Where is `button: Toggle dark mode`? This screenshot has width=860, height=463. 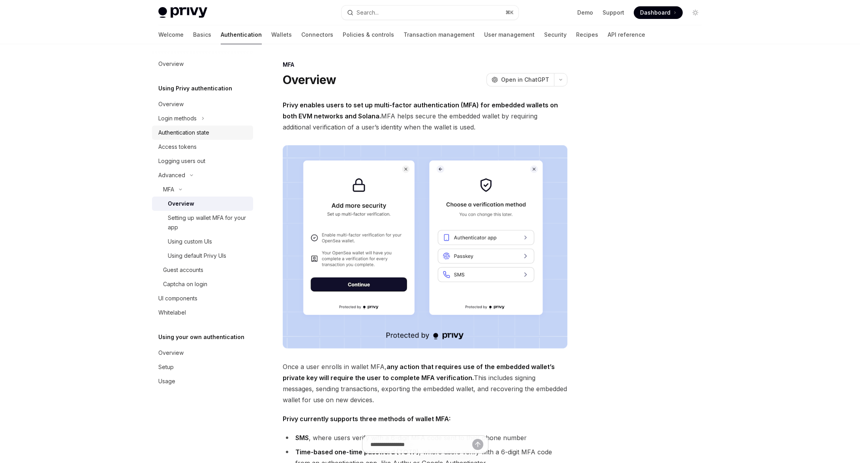
button: Toggle dark mode is located at coordinates (695, 13).